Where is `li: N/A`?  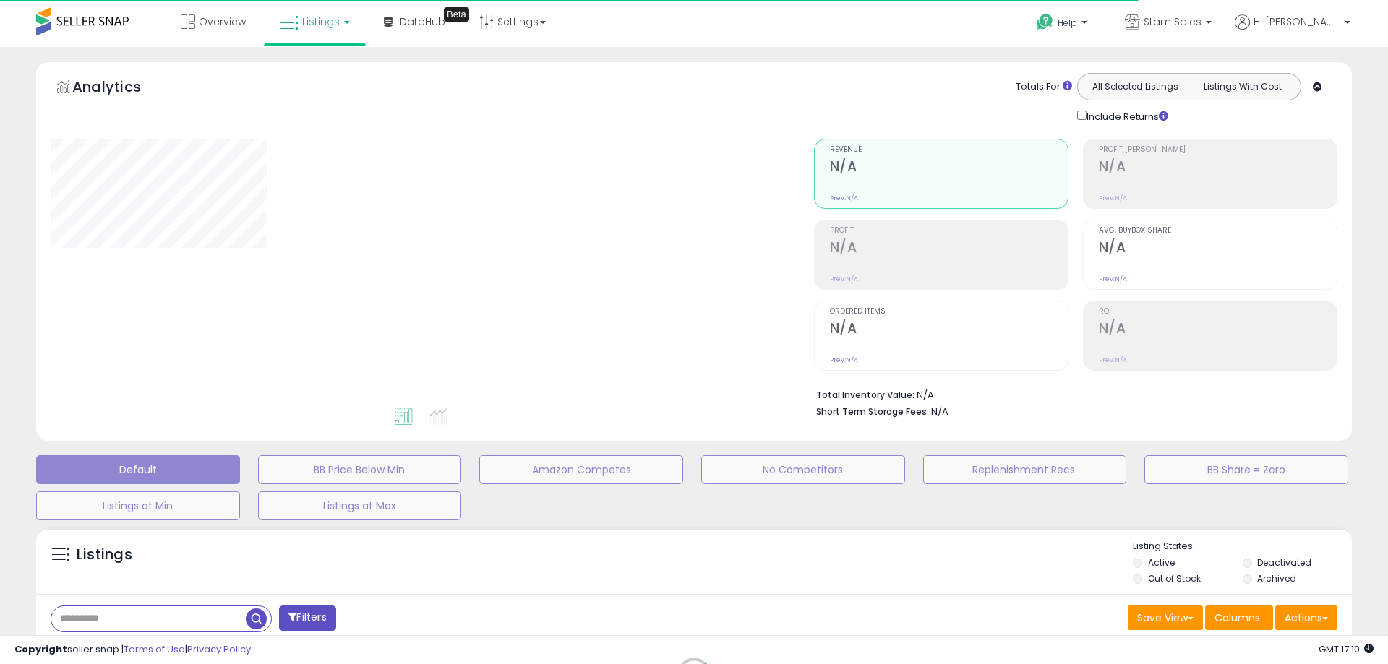
li: N/A is located at coordinates (1072, 394).